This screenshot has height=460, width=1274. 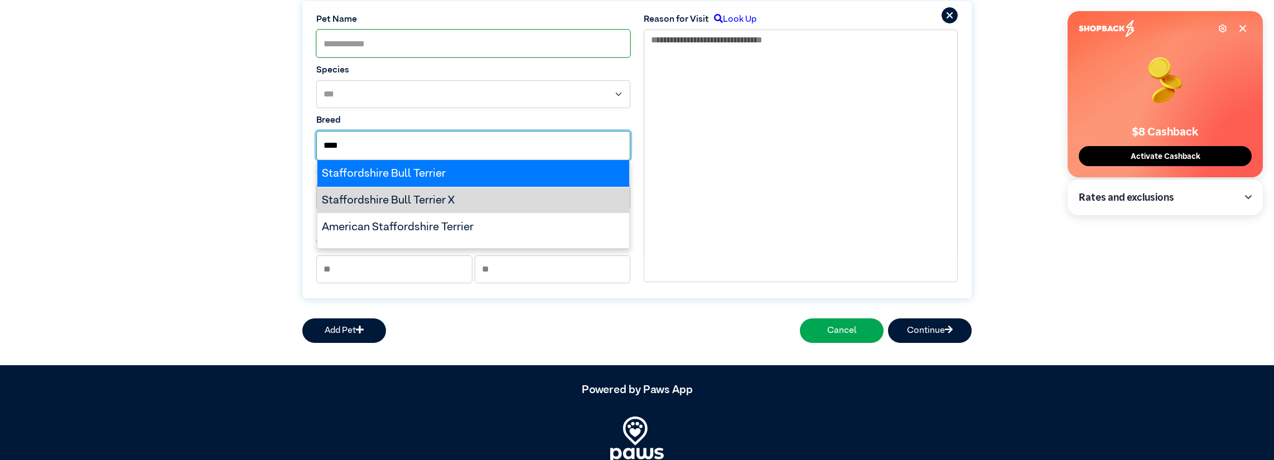 What do you see at coordinates (473, 70) in the screenshot?
I see `label: Species` at bounding box center [473, 70].